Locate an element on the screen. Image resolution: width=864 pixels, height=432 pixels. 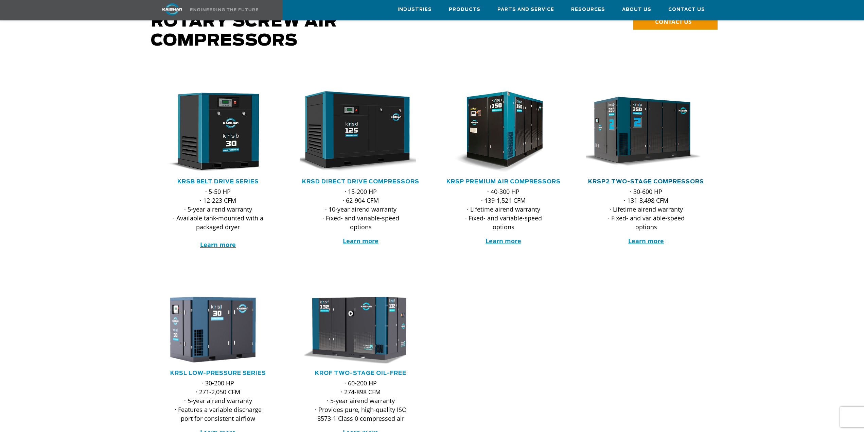
a: About Us is located at coordinates (637, 10).